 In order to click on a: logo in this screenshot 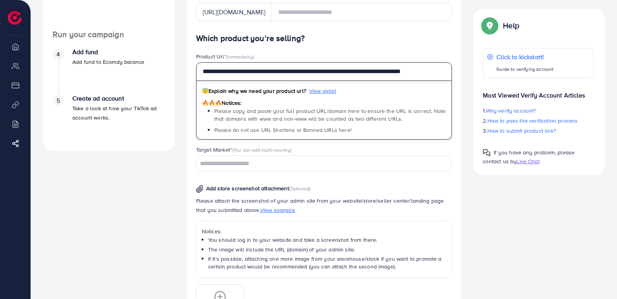, I will do `click(15, 18)`.